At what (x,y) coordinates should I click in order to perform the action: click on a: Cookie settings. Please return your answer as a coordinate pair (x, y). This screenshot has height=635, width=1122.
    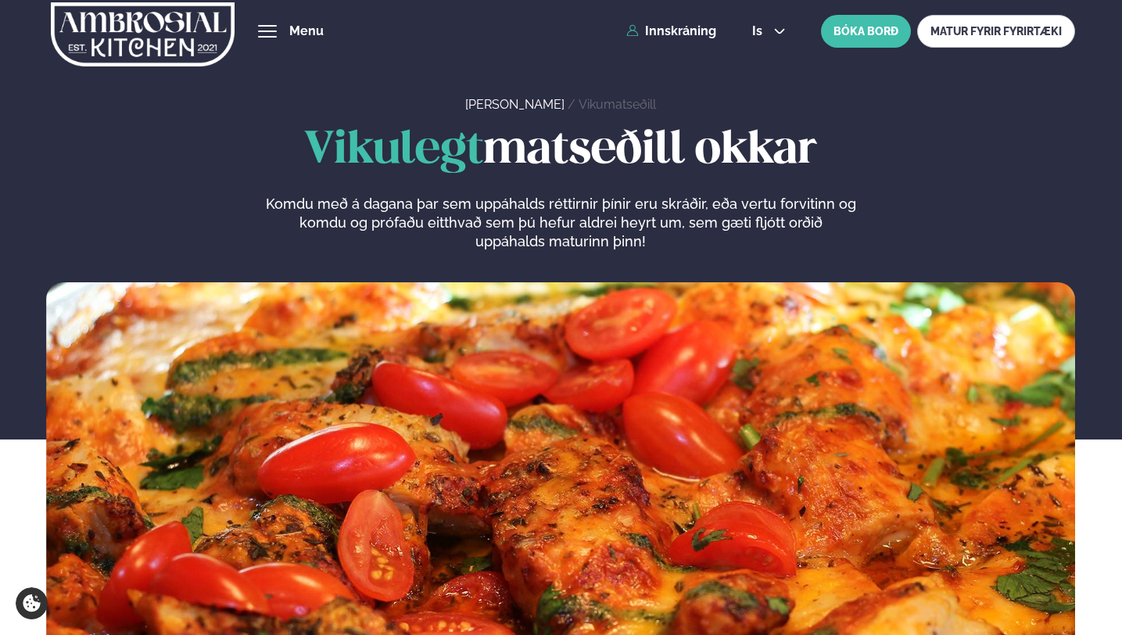
    Looking at the image, I should click on (31, 603).